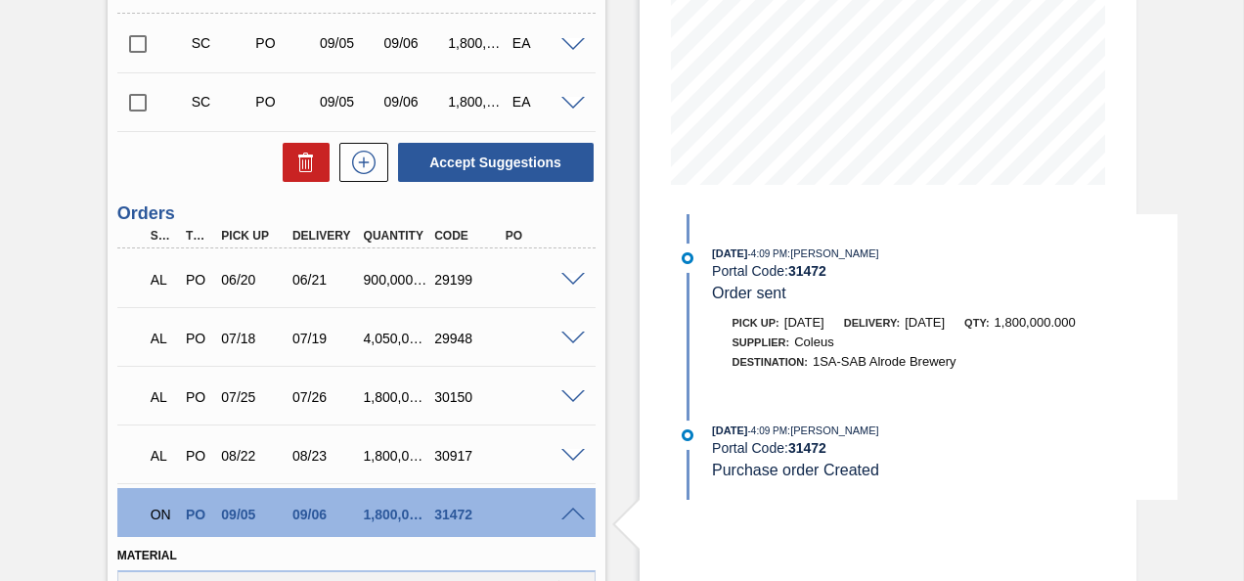  What do you see at coordinates (356, 213) in the screenshot?
I see `h3: Orders` at bounding box center [356, 213].